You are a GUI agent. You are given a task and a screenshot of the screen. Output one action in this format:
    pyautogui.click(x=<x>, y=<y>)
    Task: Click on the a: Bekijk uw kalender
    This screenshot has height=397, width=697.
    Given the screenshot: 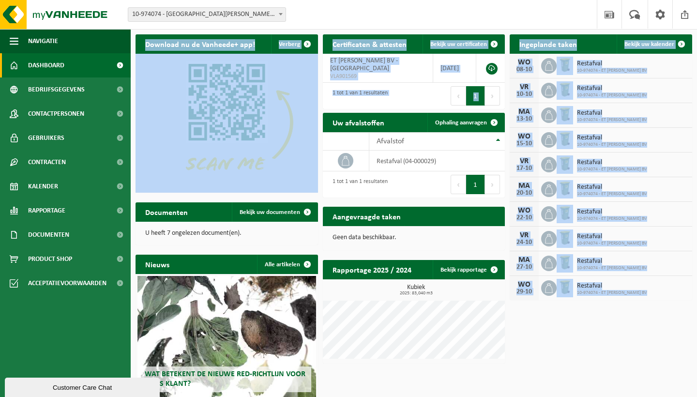 What is the action you would take?
    pyautogui.click(x=654, y=44)
    